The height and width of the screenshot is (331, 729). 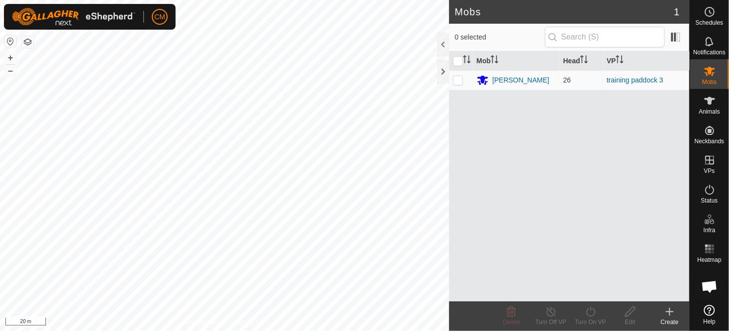 What do you see at coordinates (709, 230) in the screenshot?
I see `span: Infra` at bounding box center [709, 230].